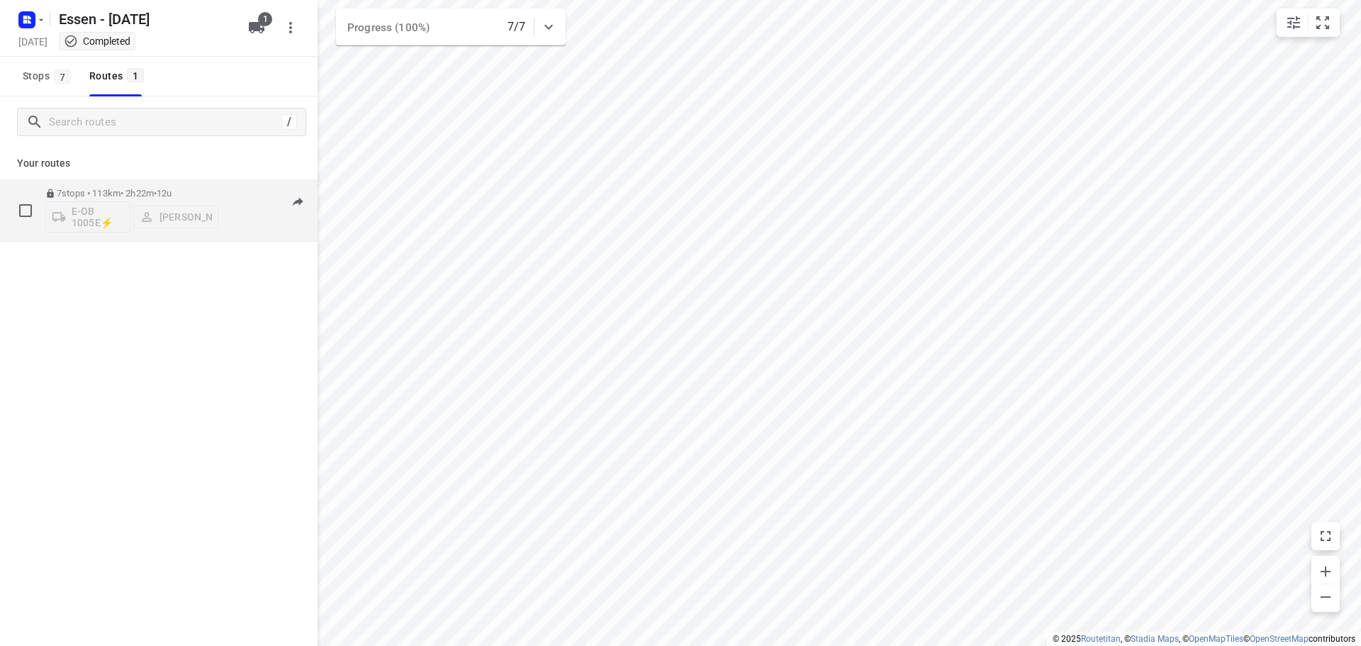  I want to click on a: Routetitan, so click(1101, 639).